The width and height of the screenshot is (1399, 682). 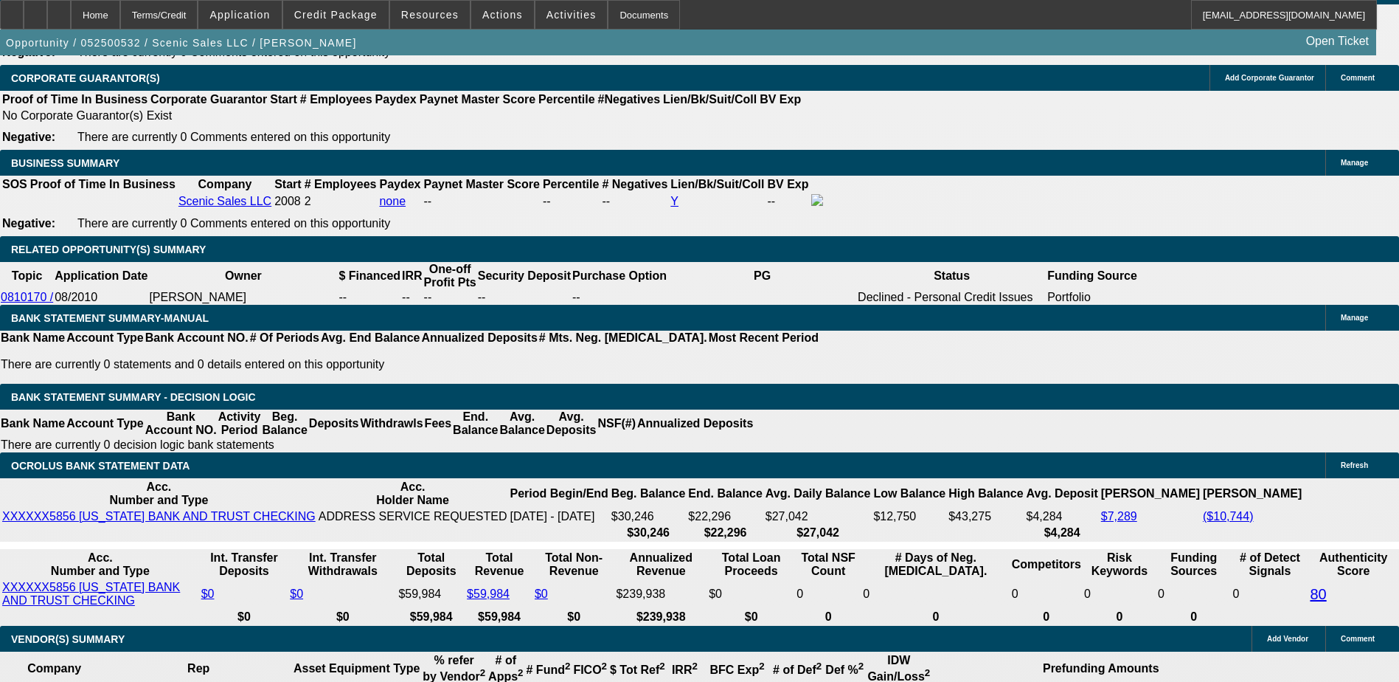 What do you see at coordinates (336, 15) in the screenshot?
I see `button: Credit Package` at bounding box center [336, 15].